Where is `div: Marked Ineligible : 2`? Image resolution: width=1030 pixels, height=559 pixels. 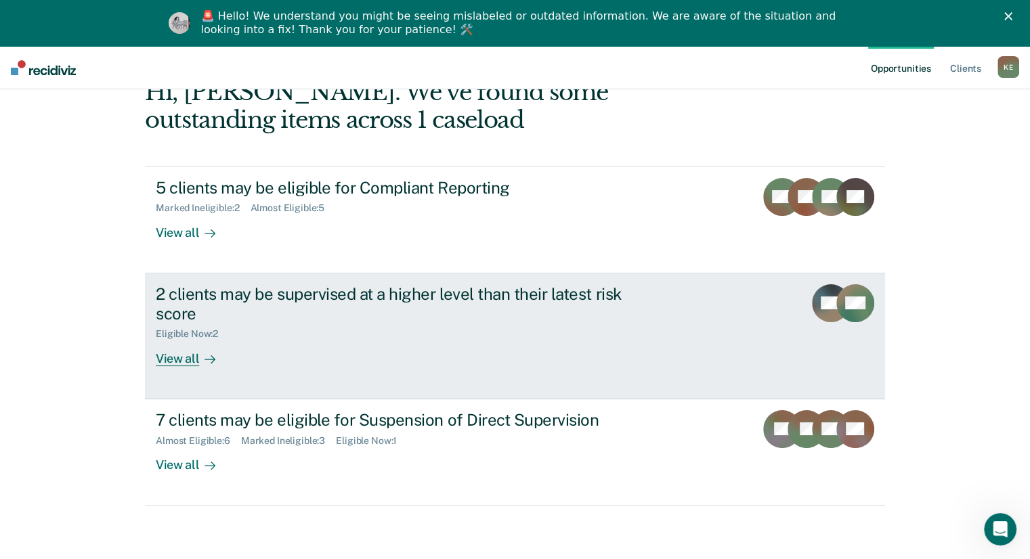 div: Marked Ineligible : 2 is located at coordinates (202, 208).